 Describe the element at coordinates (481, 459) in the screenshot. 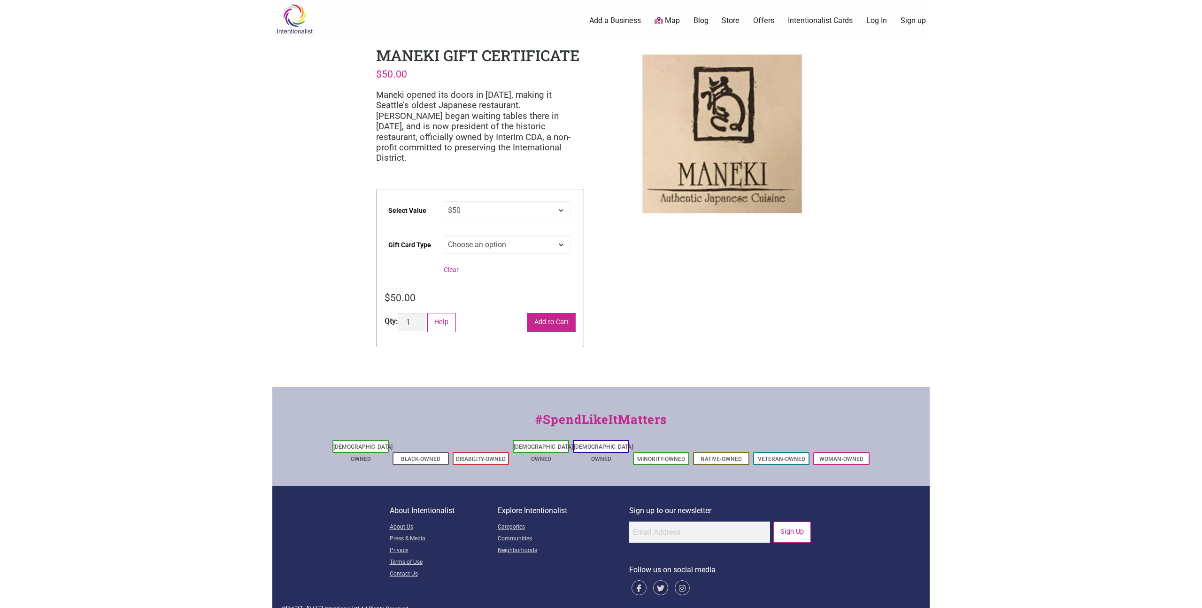

I see `a: Disability-Owned` at that location.